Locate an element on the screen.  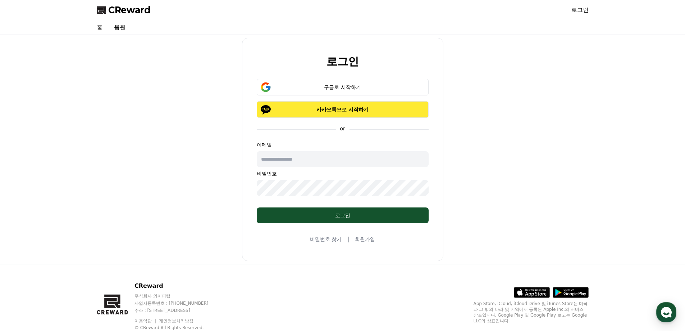
a: 설정 is located at coordinates (115, 237).